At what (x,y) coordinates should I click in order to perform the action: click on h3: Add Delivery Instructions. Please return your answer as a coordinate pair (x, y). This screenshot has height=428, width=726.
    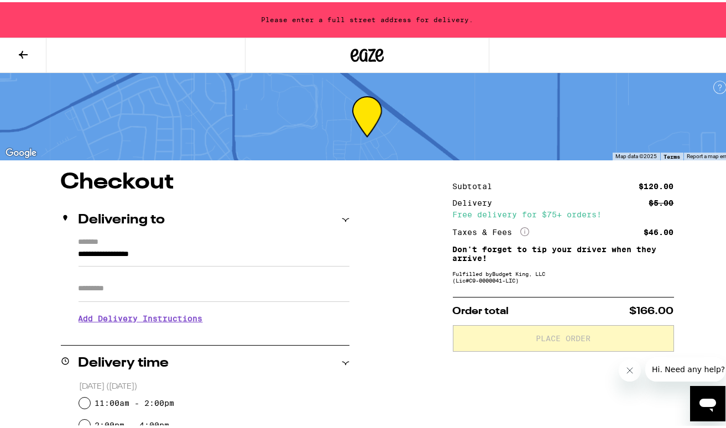
    Looking at the image, I should click on (214, 316).